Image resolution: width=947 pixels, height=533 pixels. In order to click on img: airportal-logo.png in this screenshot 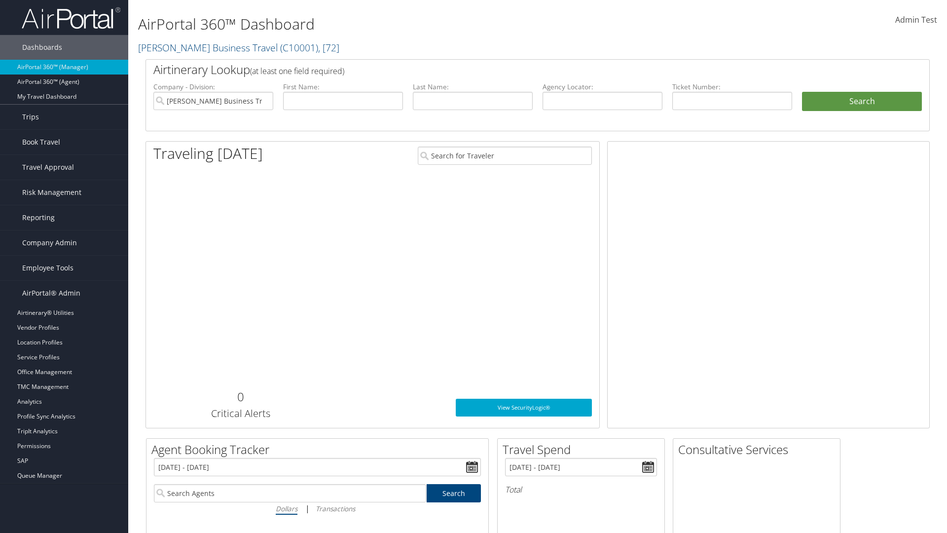, I will do `click(71, 18)`.